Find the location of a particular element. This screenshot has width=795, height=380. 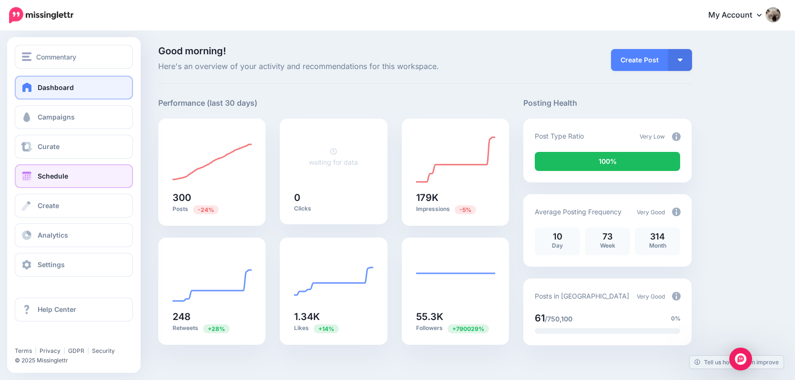

li: © 2025 Missinglettr is located at coordinates (77, 361).